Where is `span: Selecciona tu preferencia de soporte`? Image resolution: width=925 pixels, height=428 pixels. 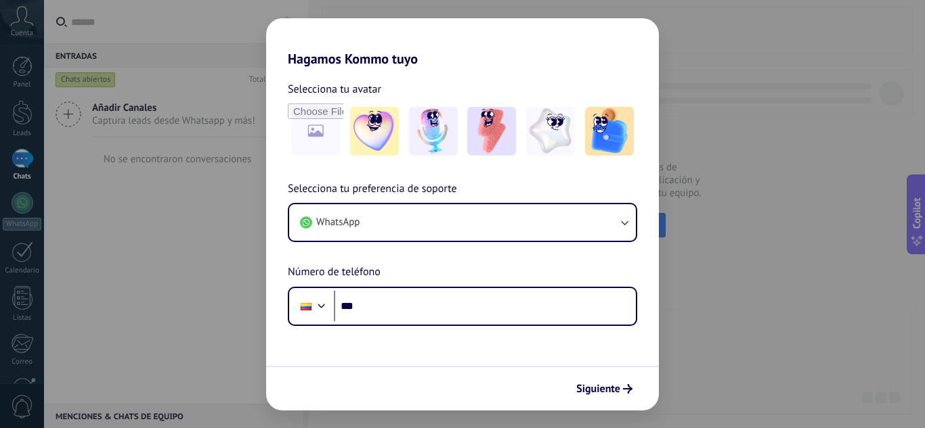
span: Selecciona tu preferencia de soporte is located at coordinates (372, 190).